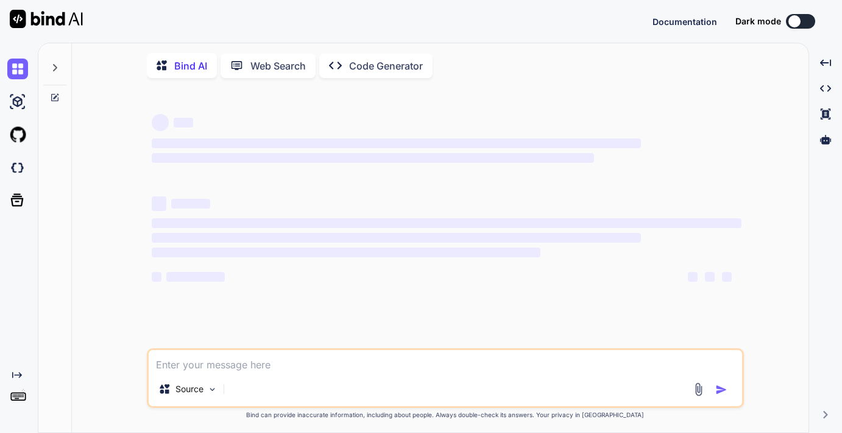 The image size is (842, 433). What do you see at coordinates (446, 414) in the screenshot?
I see `p: Bind can provide inaccurate information, including about people. Always double-check its answers....` at bounding box center [446, 414].